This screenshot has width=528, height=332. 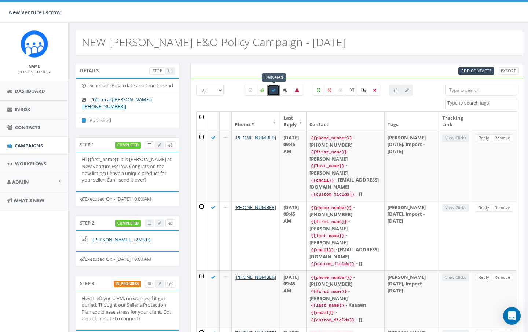 I want to click on label: in_progress, so click(x=127, y=284).